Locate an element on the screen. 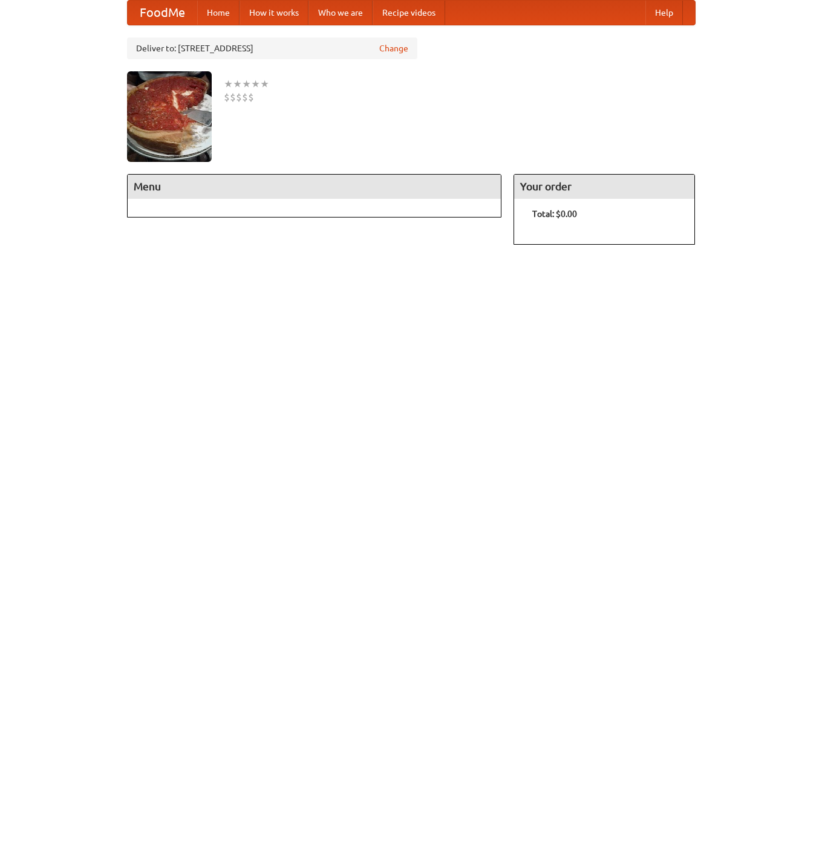  a: Recipe videos is located at coordinates (409, 13).